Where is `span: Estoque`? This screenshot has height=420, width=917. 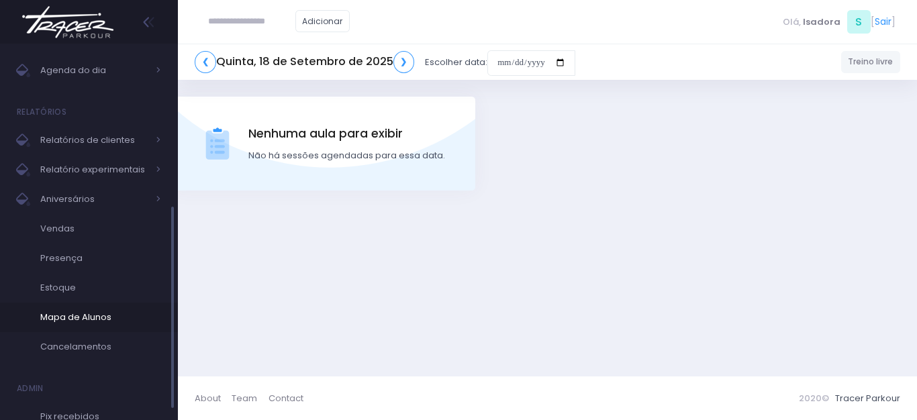 span: Estoque is located at coordinates (101, 288).